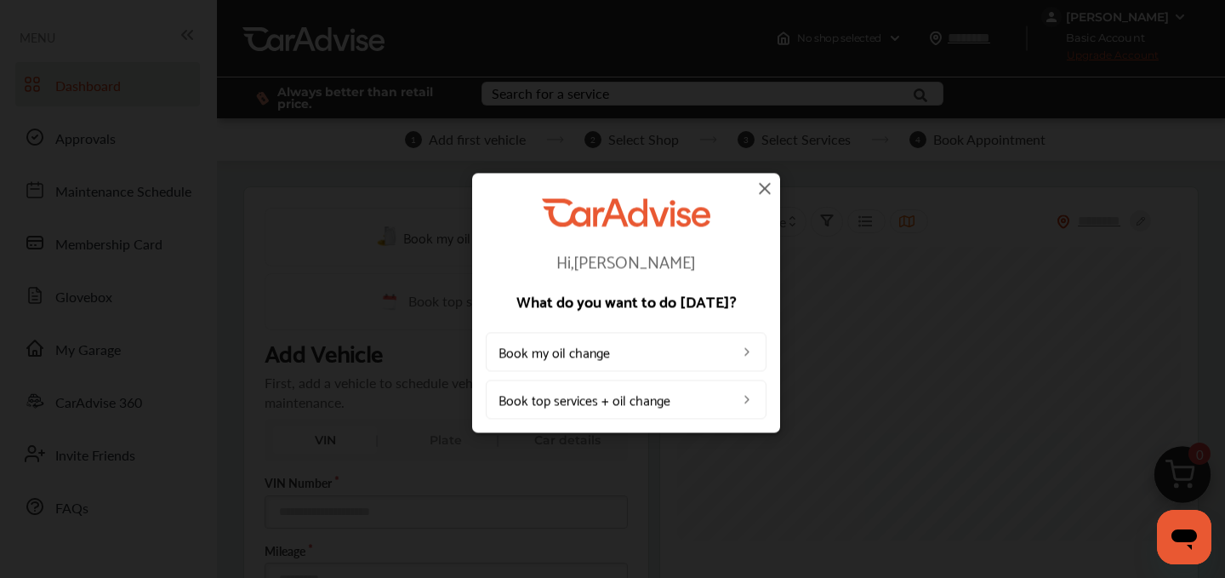 This screenshot has width=1225, height=578. What do you see at coordinates (626, 351) in the screenshot?
I see `a: Book my oil change` at bounding box center [626, 351].